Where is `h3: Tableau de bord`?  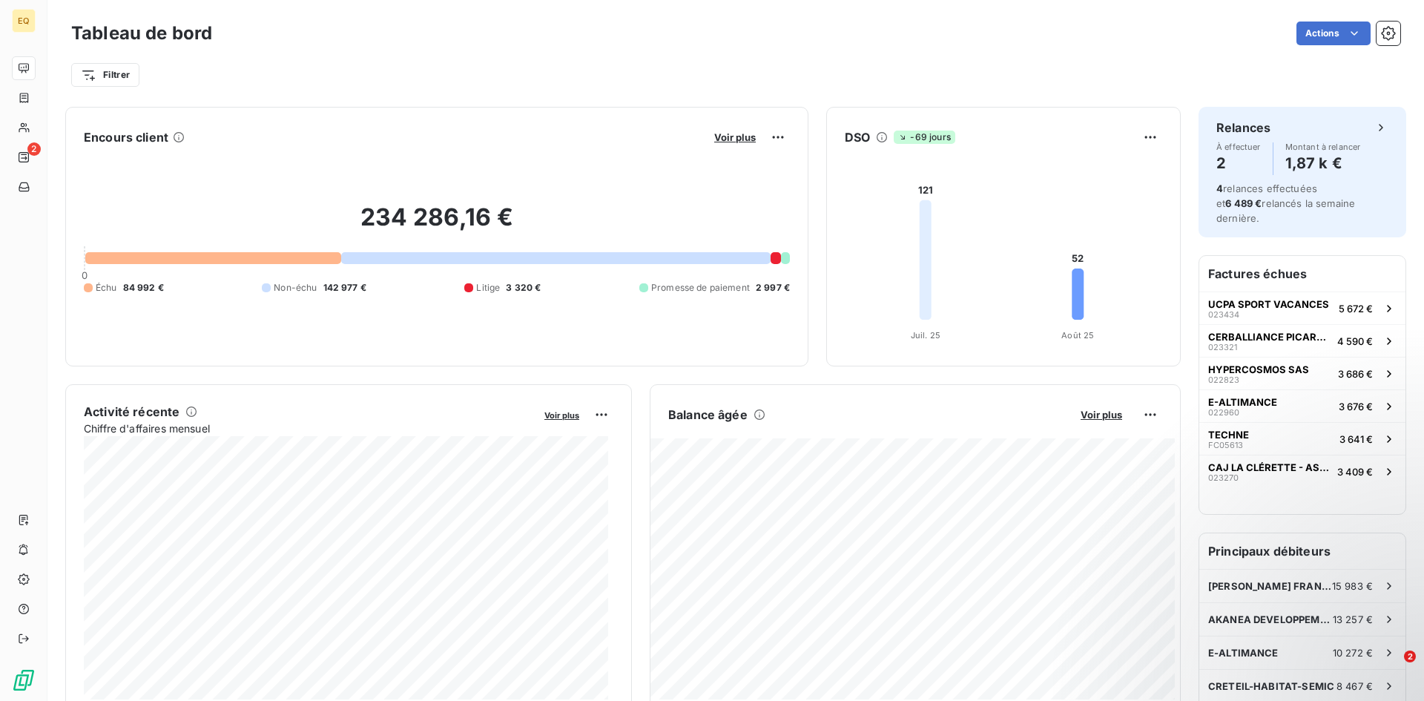
h3: Tableau de bord is located at coordinates (142, 33).